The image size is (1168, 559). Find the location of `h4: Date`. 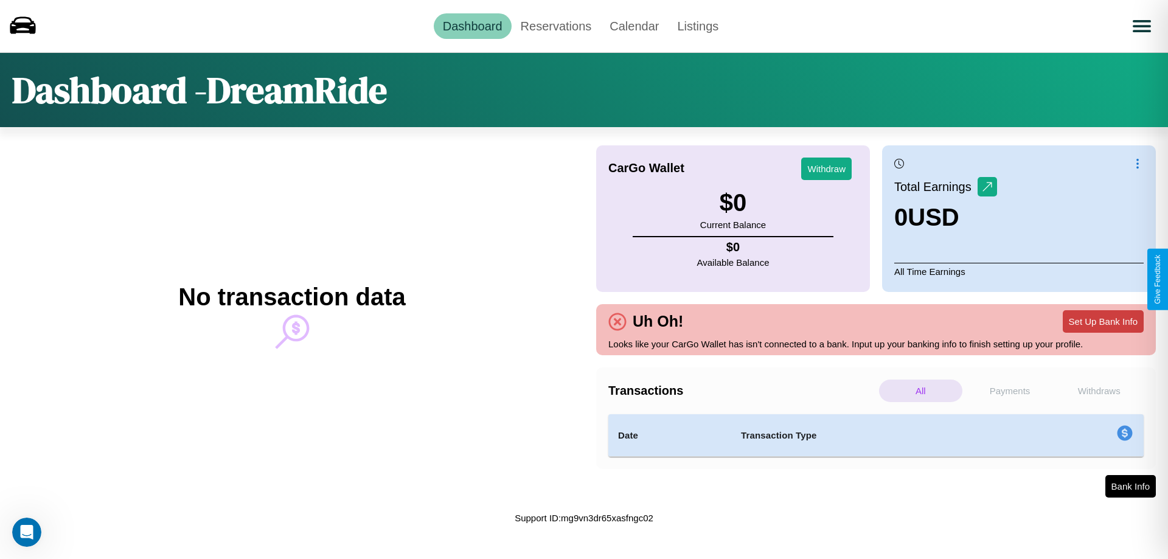

h4: Date is located at coordinates (670, 435).